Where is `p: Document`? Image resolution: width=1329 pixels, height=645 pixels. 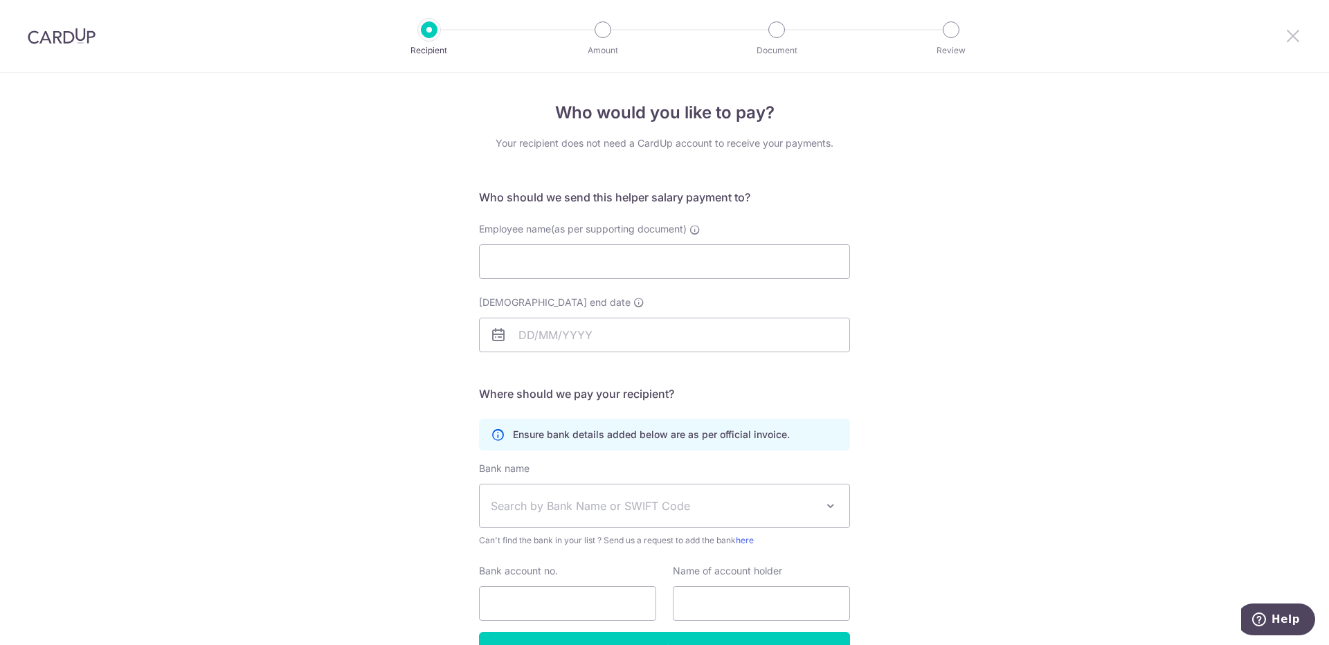
p: Document is located at coordinates (777, 51).